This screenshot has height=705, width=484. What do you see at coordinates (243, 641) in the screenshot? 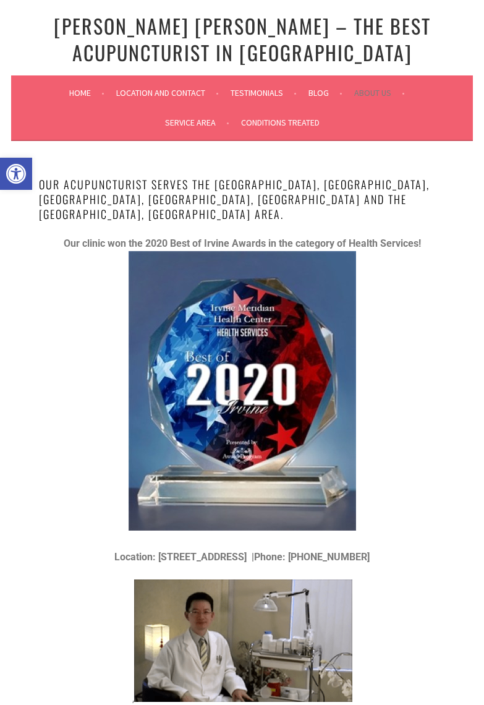
I see `img: sl` at bounding box center [243, 641].